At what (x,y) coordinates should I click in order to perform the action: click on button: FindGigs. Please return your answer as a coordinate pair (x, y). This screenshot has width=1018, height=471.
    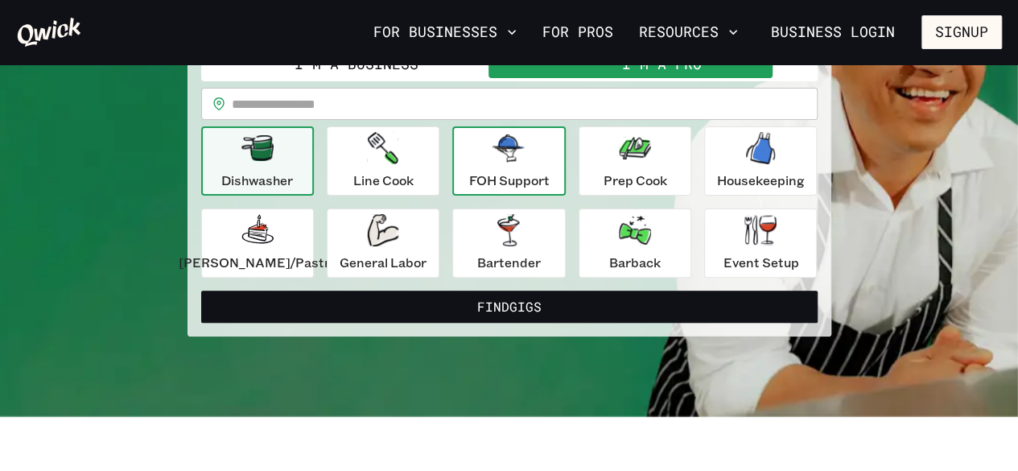
    Looking at the image, I should click on (509, 307).